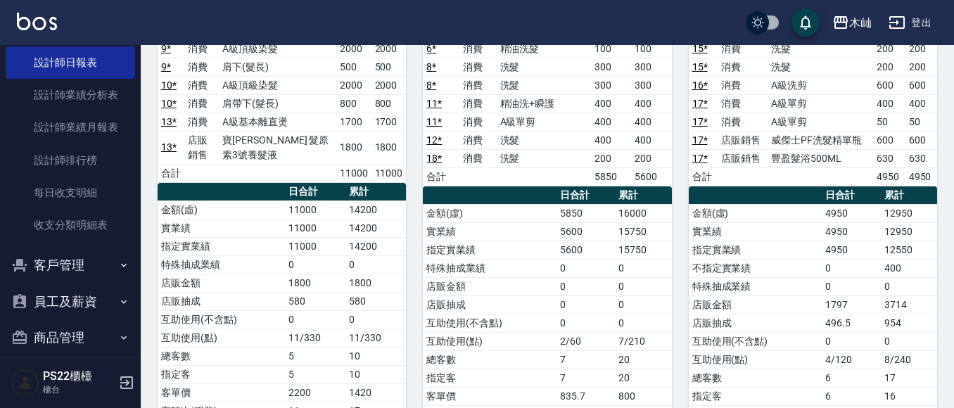  I want to click on button: 商品管理, so click(70, 338).